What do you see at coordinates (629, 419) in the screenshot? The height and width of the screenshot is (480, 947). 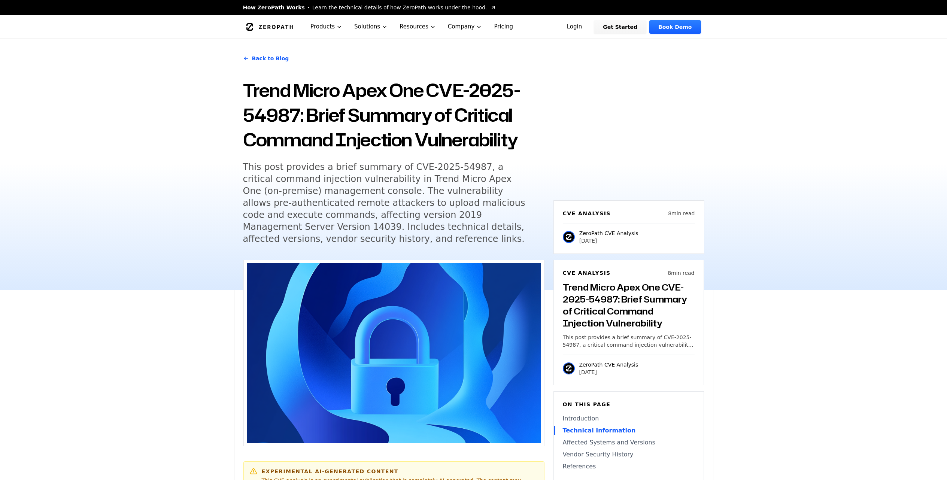 I see `a: Introduction` at bounding box center [629, 419].